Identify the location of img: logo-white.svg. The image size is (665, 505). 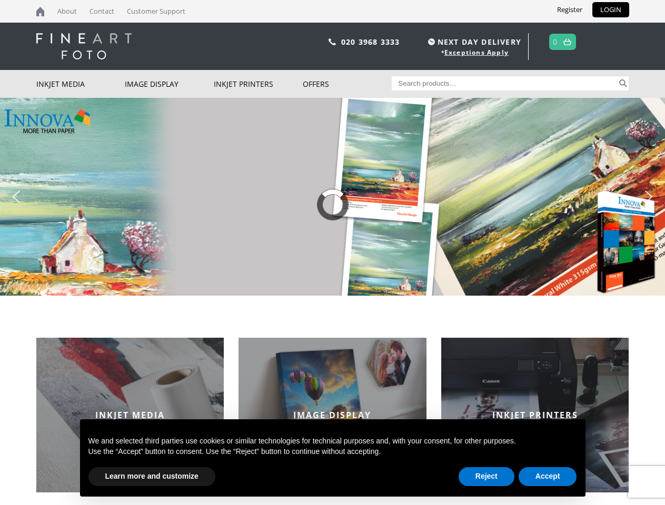
(84, 46).